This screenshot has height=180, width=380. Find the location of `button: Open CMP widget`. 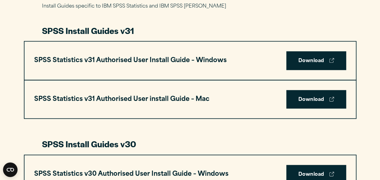

button: Open CMP widget is located at coordinates (10, 169).